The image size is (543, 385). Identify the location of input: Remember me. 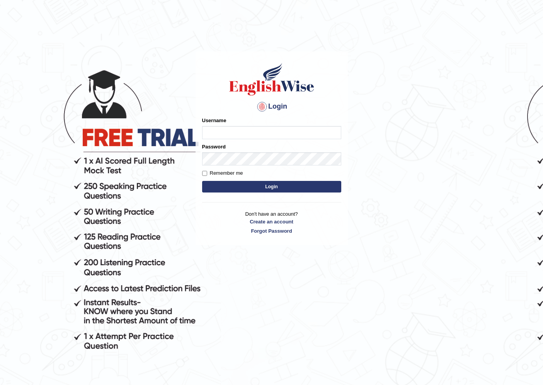
(204, 173).